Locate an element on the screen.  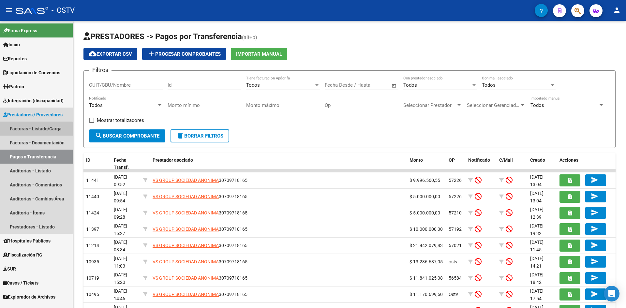
span: Acciones is located at coordinates (569, 160).